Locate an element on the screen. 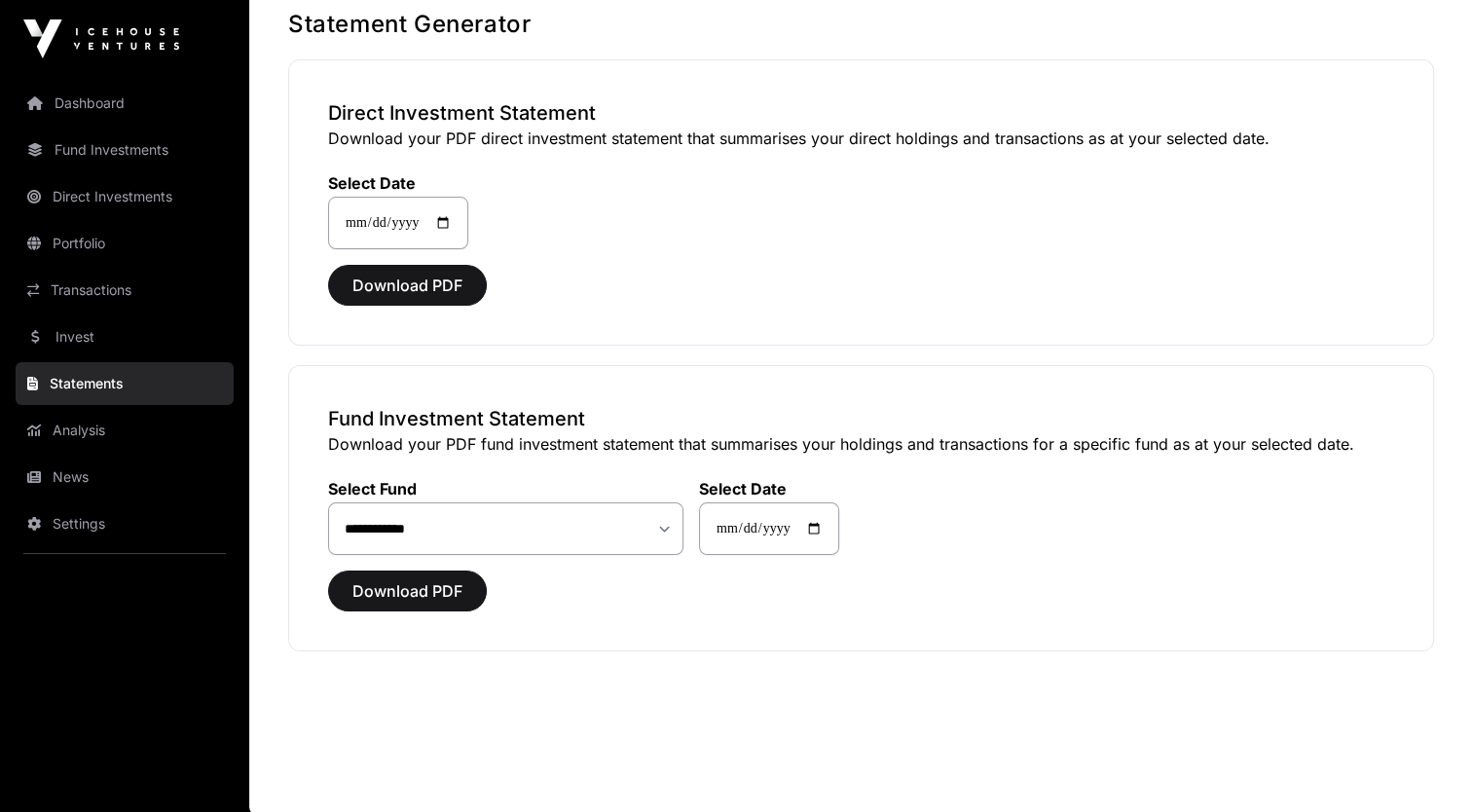  label: Select Fund is located at coordinates (505, 489).